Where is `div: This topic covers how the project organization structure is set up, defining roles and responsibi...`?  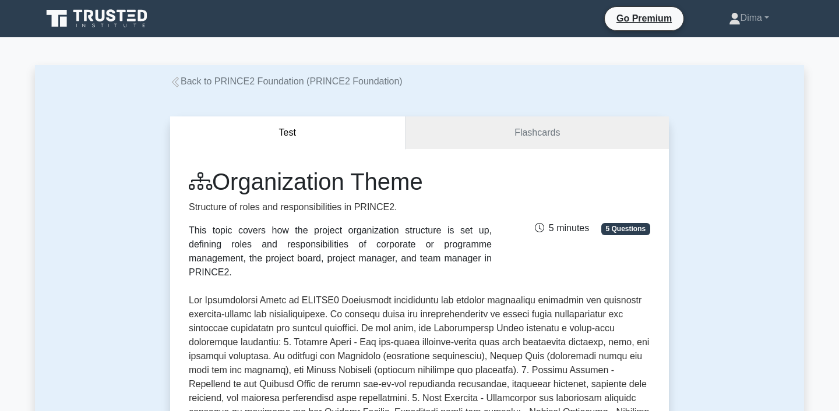
div: This topic covers how the project organization structure is set up, defining roles and responsibi... is located at coordinates (340, 252).